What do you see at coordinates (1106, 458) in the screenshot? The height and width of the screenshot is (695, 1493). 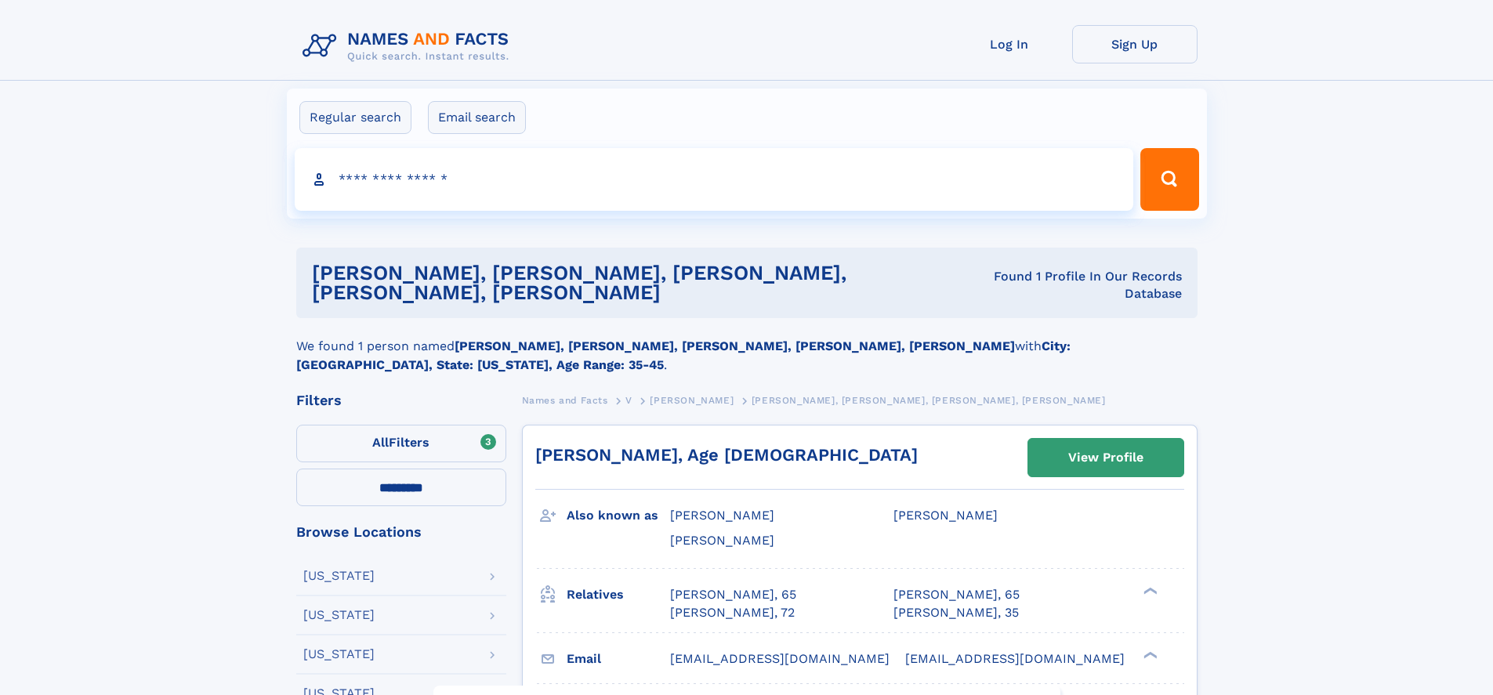 I see `a: View Profile` at bounding box center [1106, 458].